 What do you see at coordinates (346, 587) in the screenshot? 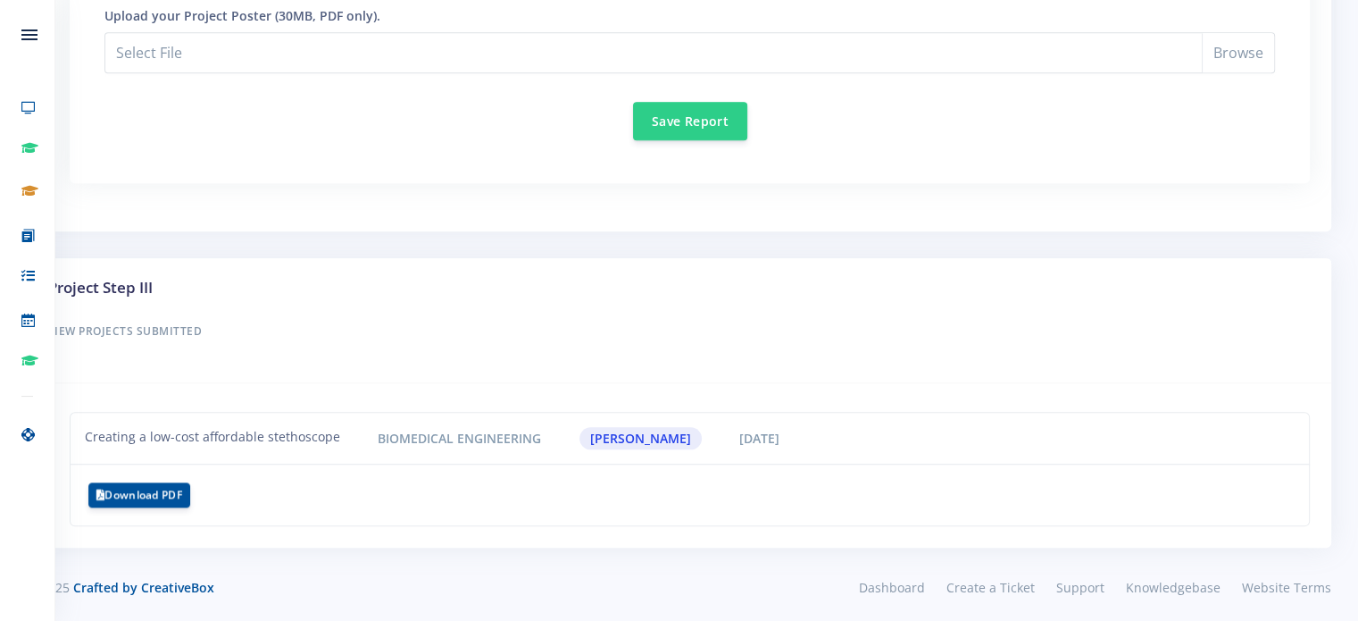
I see `div: © 2025` at bounding box center [346, 587].